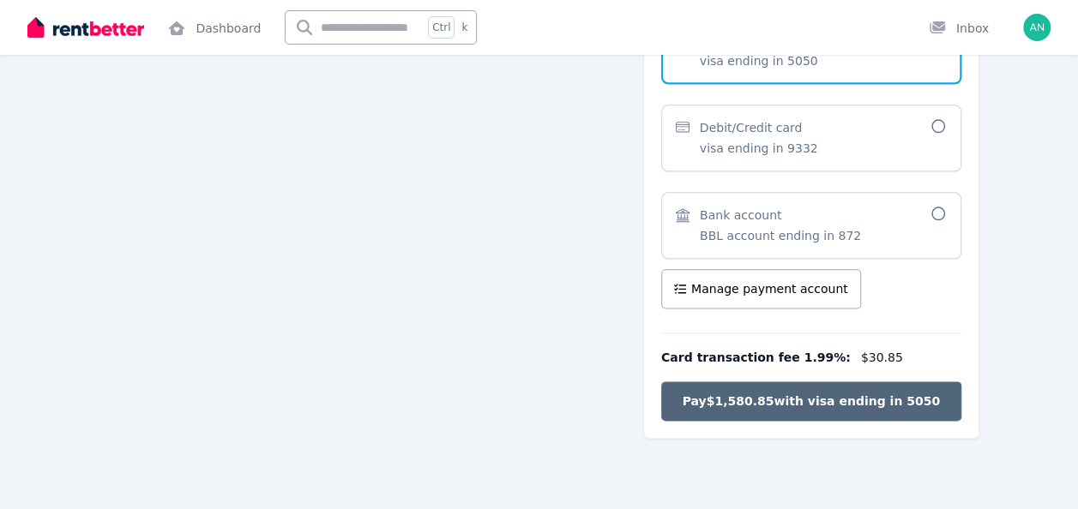 The height and width of the screenshot is (509, 1078). I want to click on span: Debit/Credit card, so click(751, 128).